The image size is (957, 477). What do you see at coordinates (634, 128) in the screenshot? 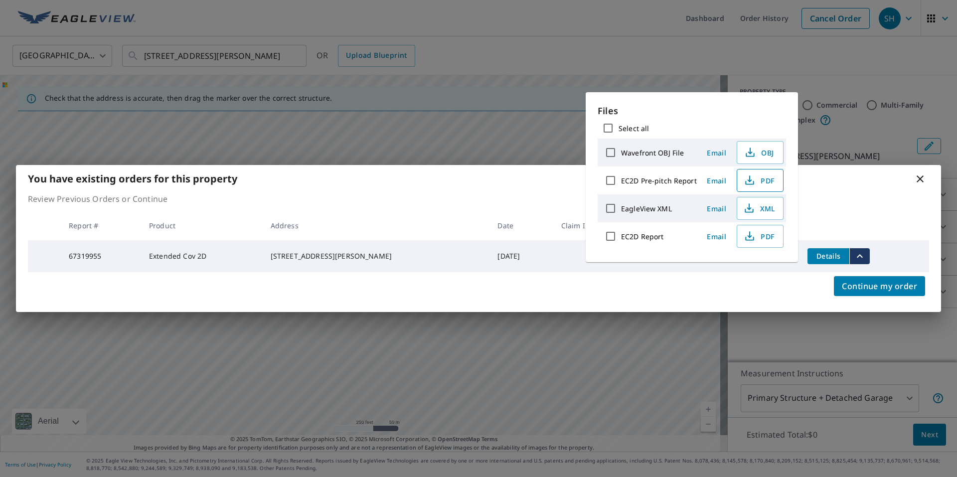
I see `label: Select all` at bounding box center [634, 128].